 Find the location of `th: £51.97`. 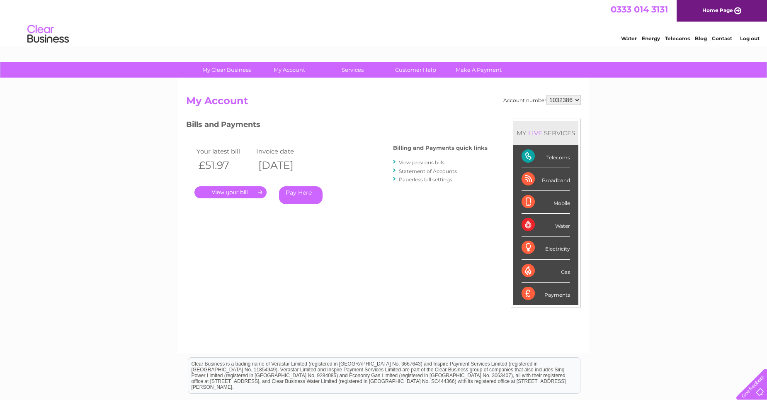

th: £51.97 is located at coordinates (224, 165).